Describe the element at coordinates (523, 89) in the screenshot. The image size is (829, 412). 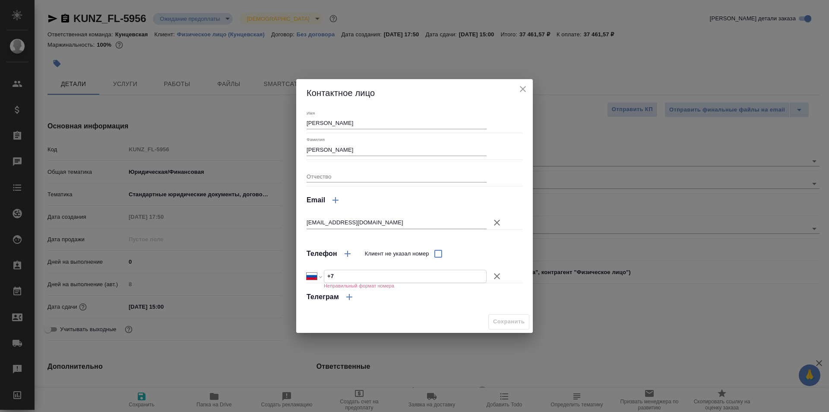
I see `button: close` at that location.